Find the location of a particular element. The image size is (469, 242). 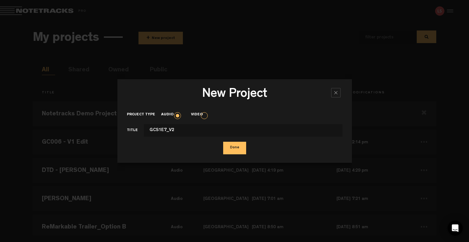

label: Title is located at coordinates (135, 132).